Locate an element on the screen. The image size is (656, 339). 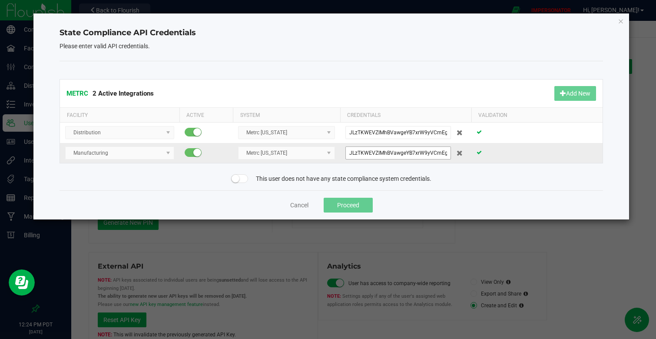
span: METRC is located at coordinates (77, 93).